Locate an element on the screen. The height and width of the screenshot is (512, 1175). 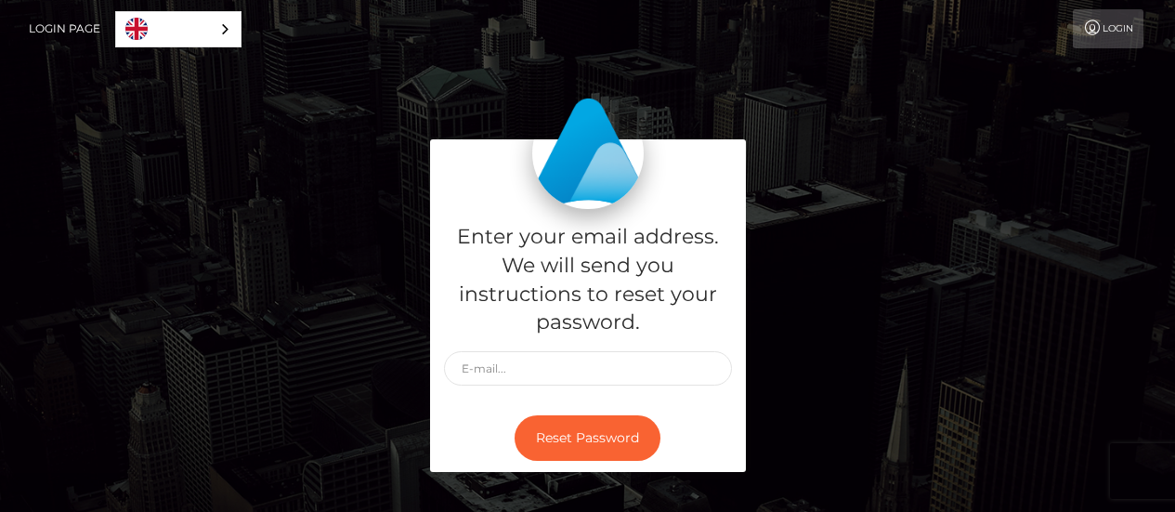
div: Language is located at coordinates (178, 29).